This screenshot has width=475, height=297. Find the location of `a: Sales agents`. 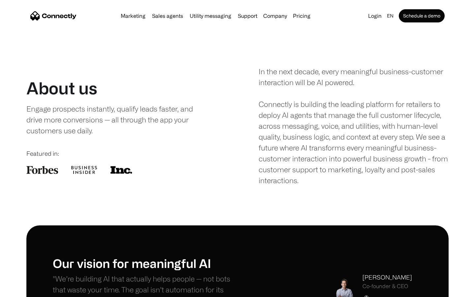

a: Sales agents is located at coordinates (168, 16).